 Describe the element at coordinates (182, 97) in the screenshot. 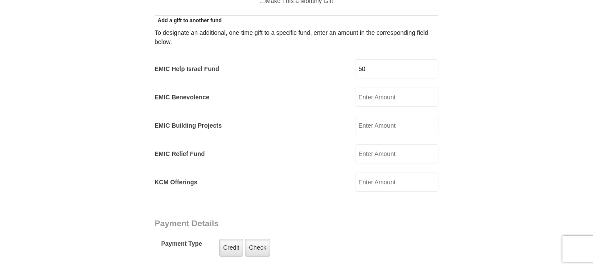

I see `label: EMIC Benevolence` at that location.